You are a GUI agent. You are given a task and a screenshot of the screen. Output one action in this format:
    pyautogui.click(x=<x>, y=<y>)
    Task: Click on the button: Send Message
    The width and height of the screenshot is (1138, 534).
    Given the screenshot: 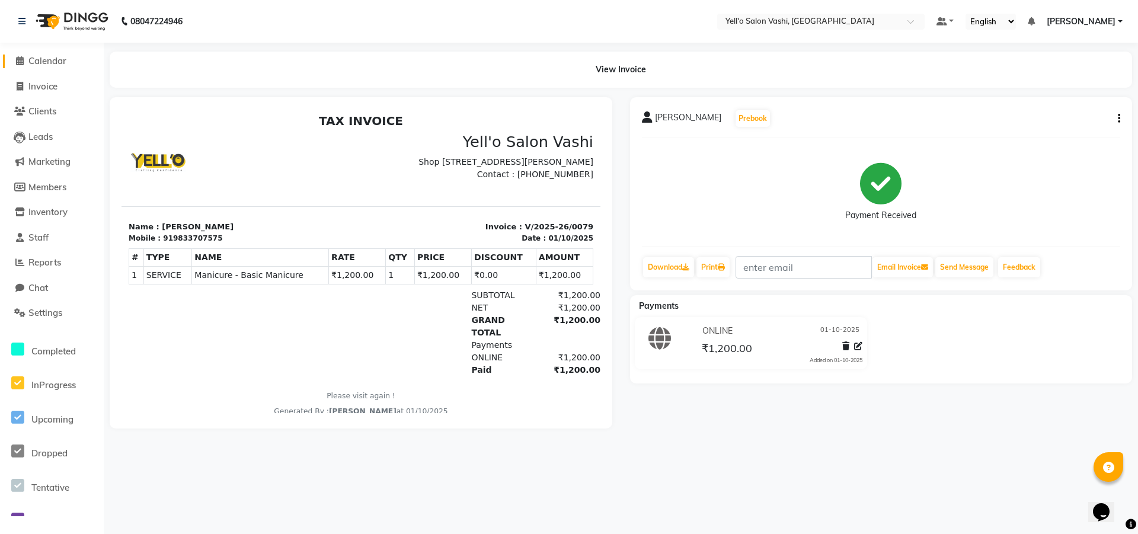 What is the action you would take?
    pyautogui.click(x=964, y=267)
    